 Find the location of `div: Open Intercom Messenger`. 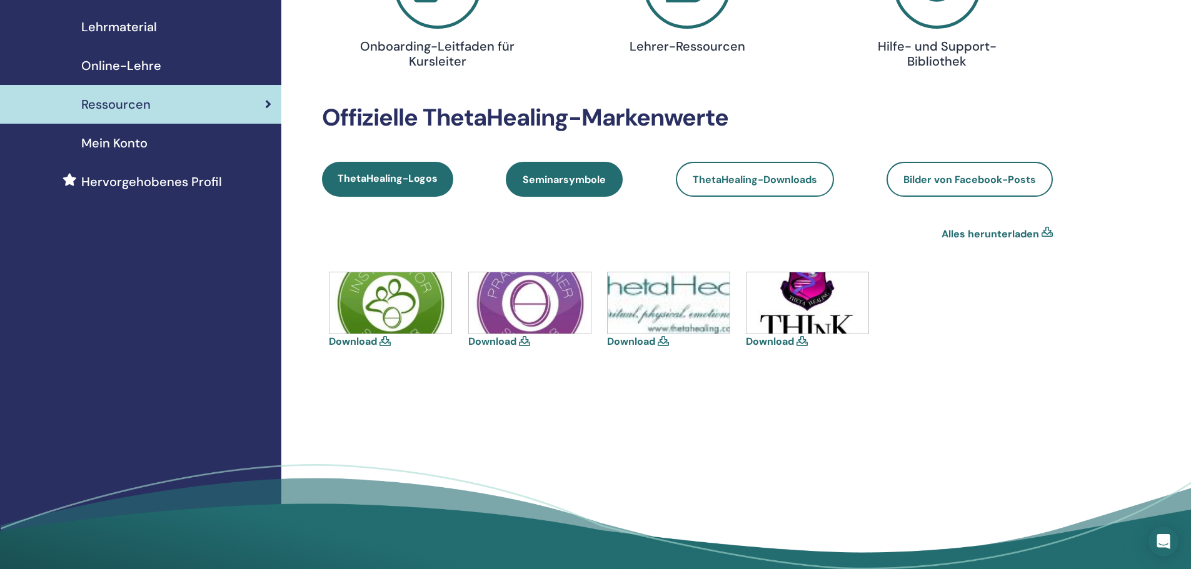

div: Open Intercom Messenger is located at coordinates (1163, 542).